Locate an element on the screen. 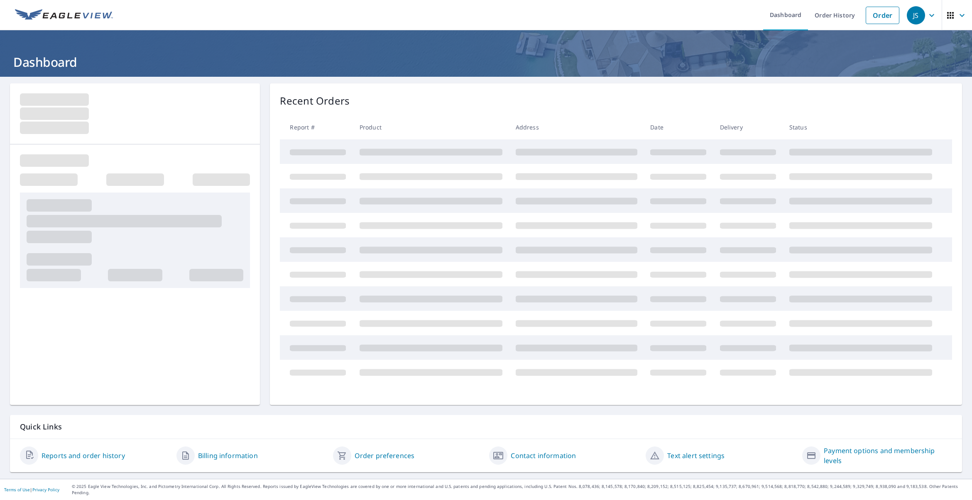 The height and width of the screenshot is (500, 972). th: Report # is located at coordinates (316, 127).